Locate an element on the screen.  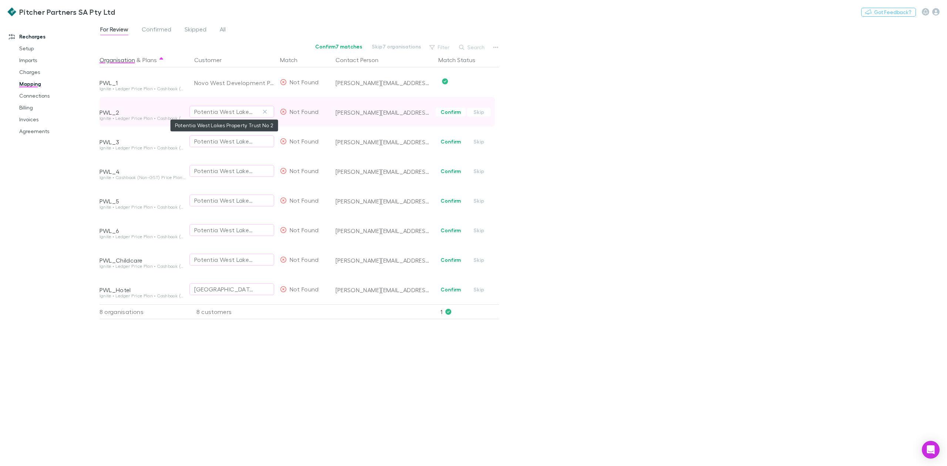
a: Recharges is located at coordinates (53, 37).